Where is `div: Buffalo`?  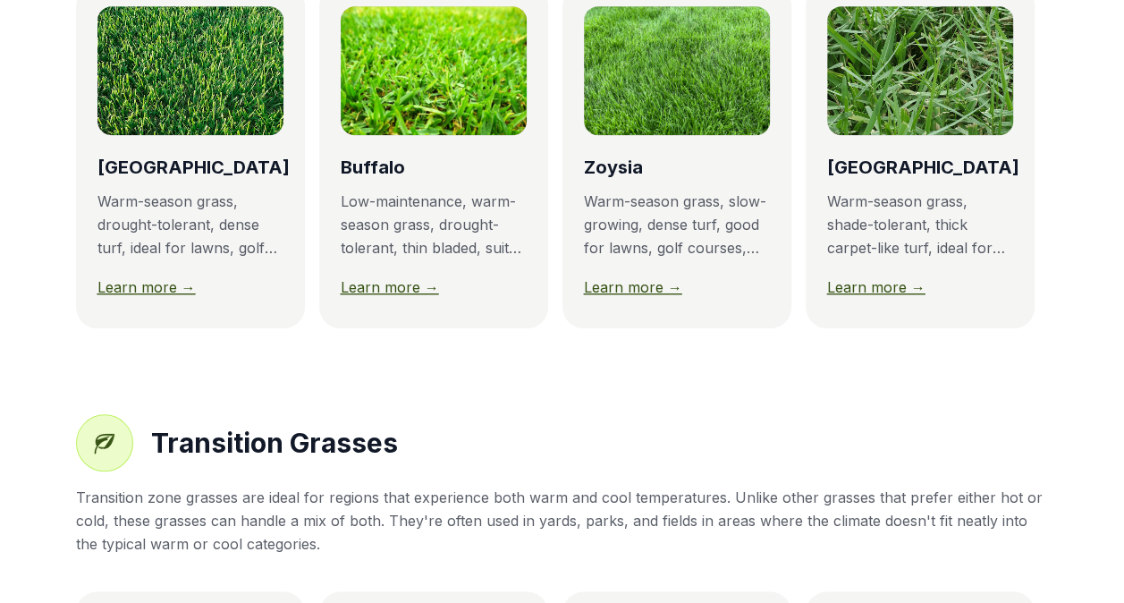
div: Buffalo is located at coordinates (434, 167).